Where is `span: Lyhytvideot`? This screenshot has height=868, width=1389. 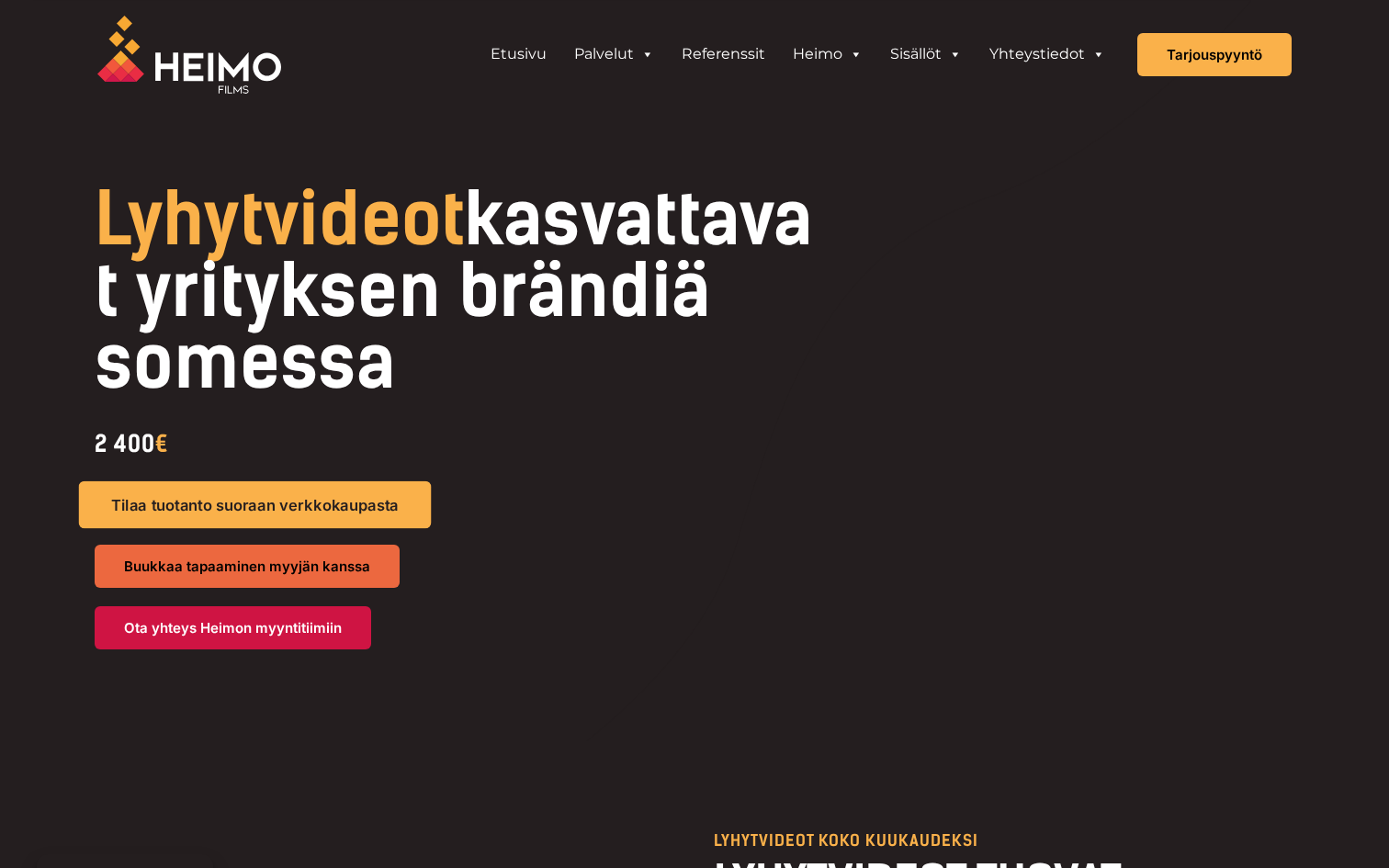 span: Lyhytvideot is located at coordinates (279, 219).